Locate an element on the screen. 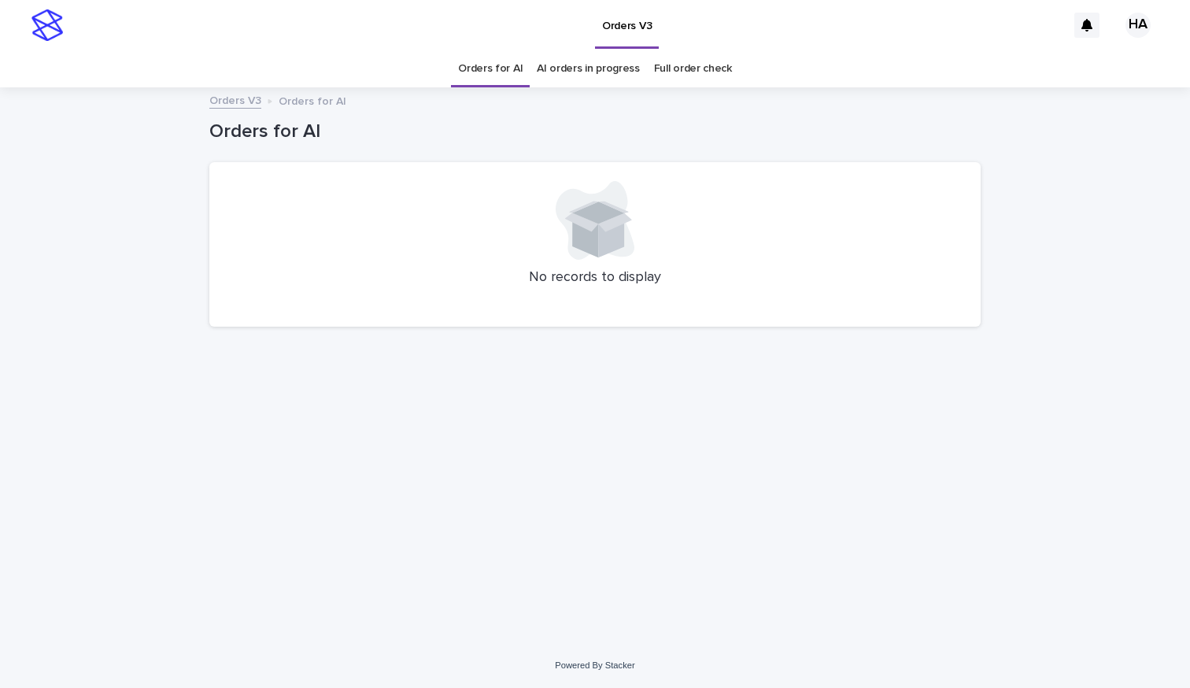 The image size is (1190, 688). p: No records to display is located at coordinates (595, 278).